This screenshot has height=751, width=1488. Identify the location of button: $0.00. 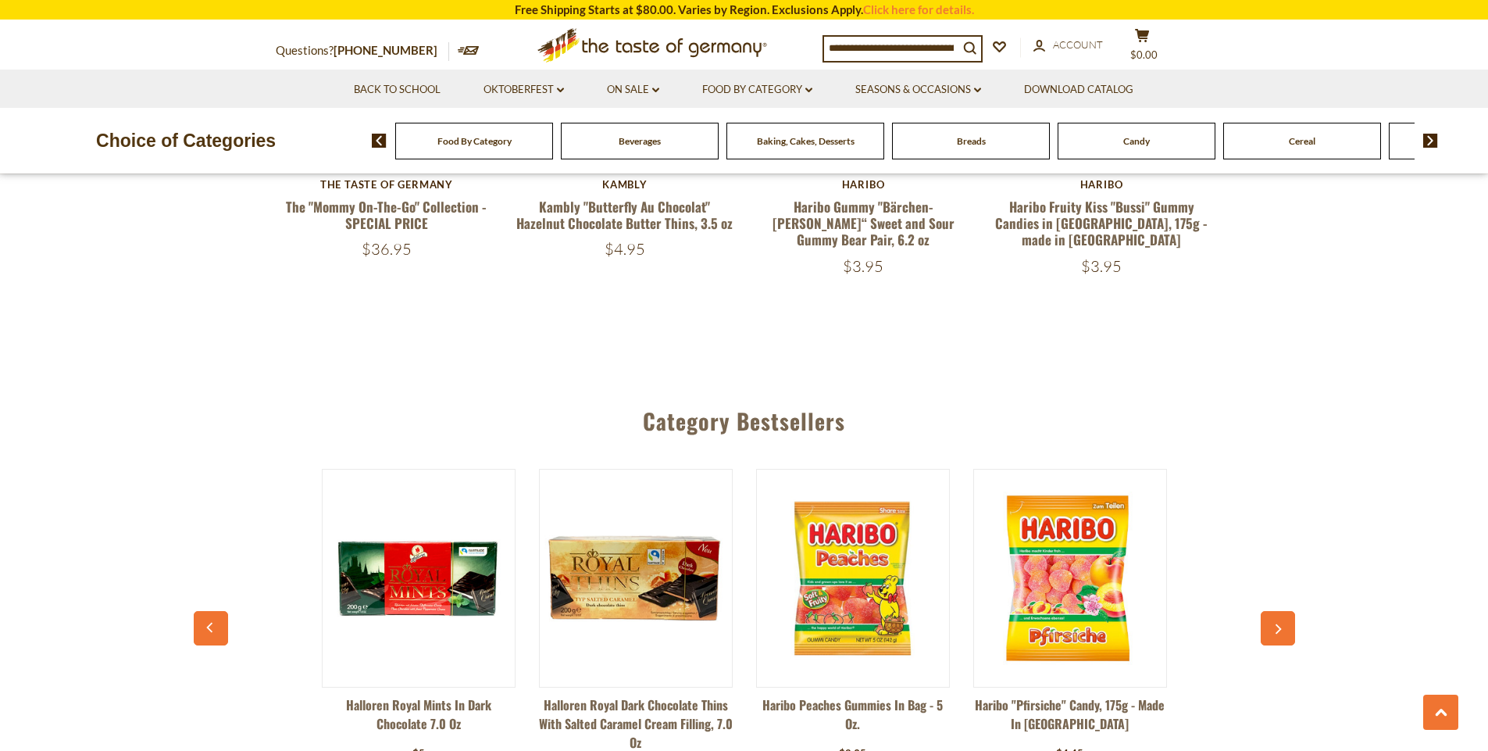
(1143, 48).